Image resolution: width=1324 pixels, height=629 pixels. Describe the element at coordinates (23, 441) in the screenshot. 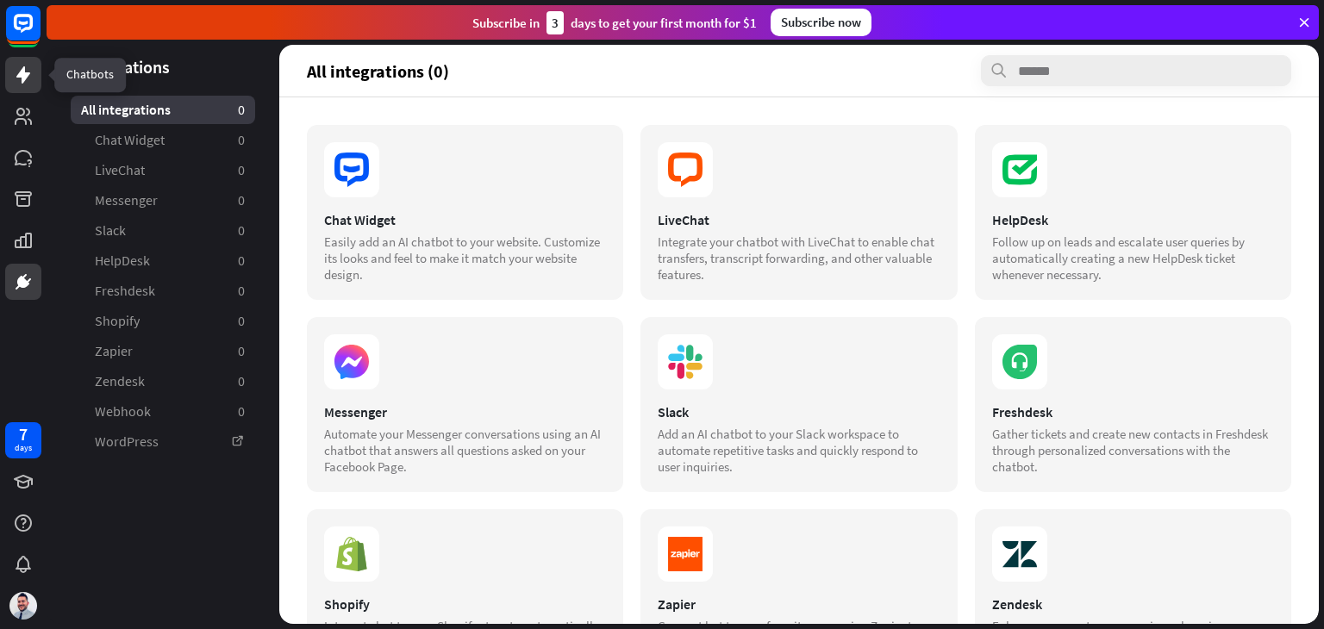

I see `a: 7 days` at that location.